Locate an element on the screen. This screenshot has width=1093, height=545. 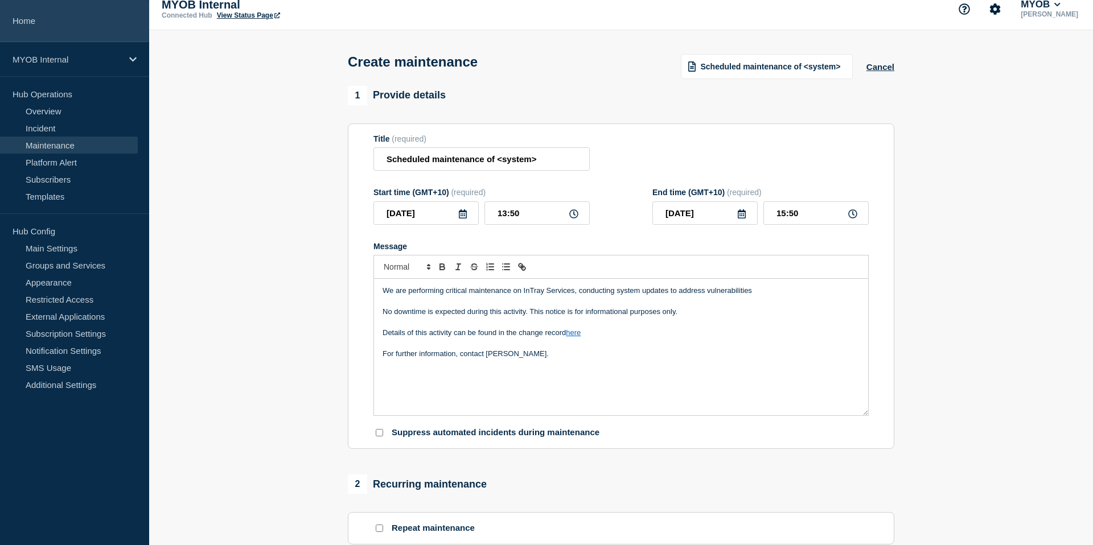
button: Toggle italic text is located at coordinates (458, 267).